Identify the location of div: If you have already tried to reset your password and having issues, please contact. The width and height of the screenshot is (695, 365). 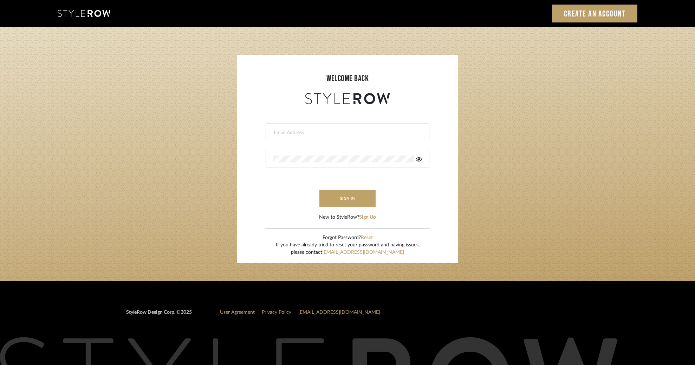
(347, 249).